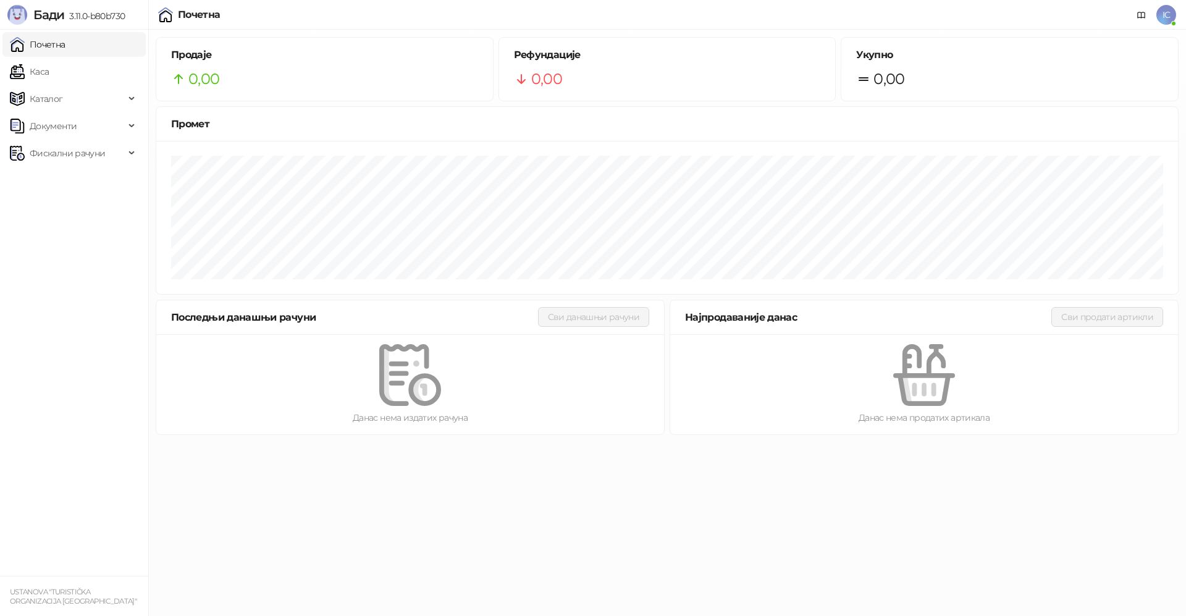  I want to click on div: Данас нема продатих артикала, so click(924, 418).